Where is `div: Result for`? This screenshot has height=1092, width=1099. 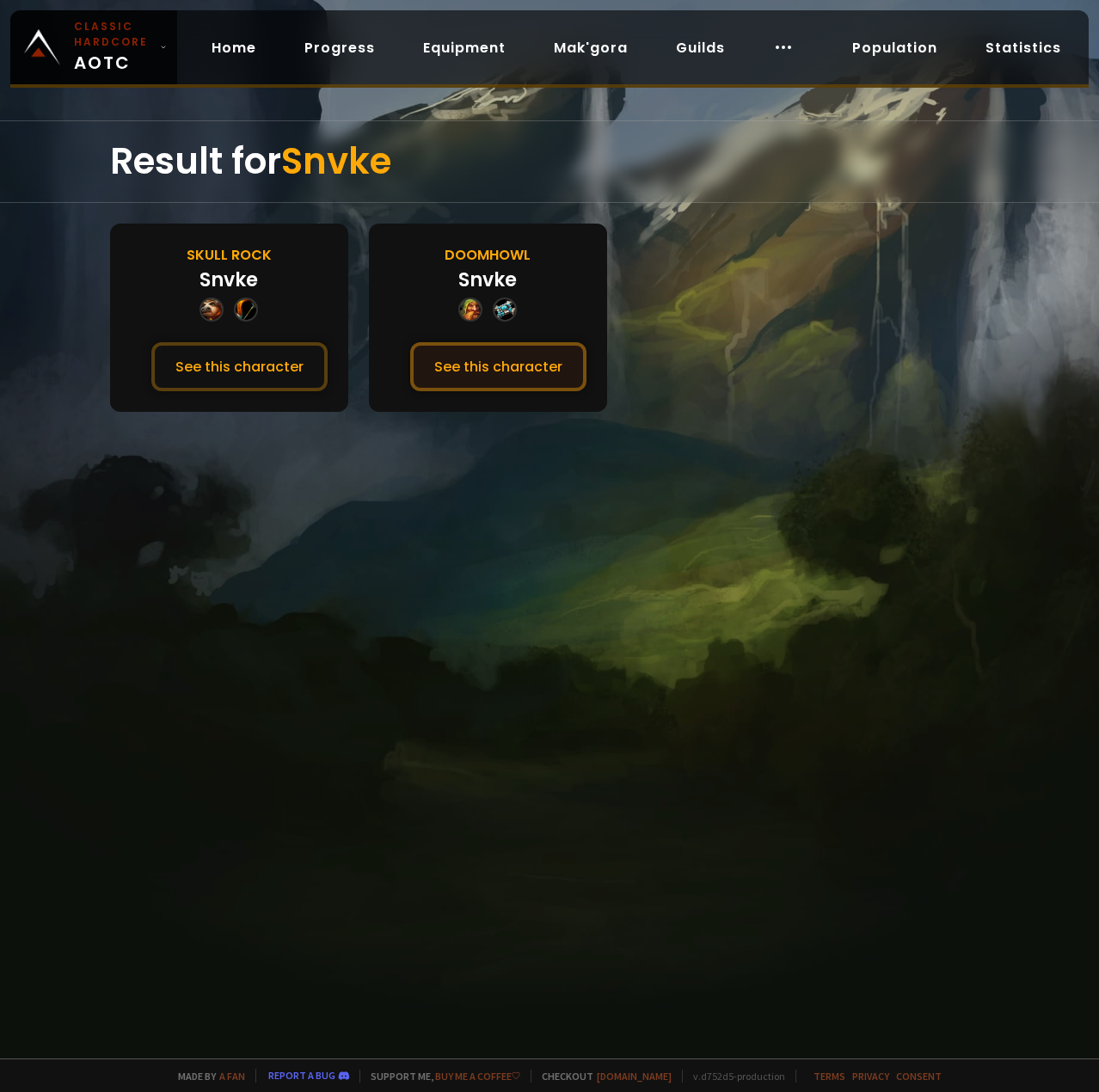
div: Result for is located at coordinates (550, 162).